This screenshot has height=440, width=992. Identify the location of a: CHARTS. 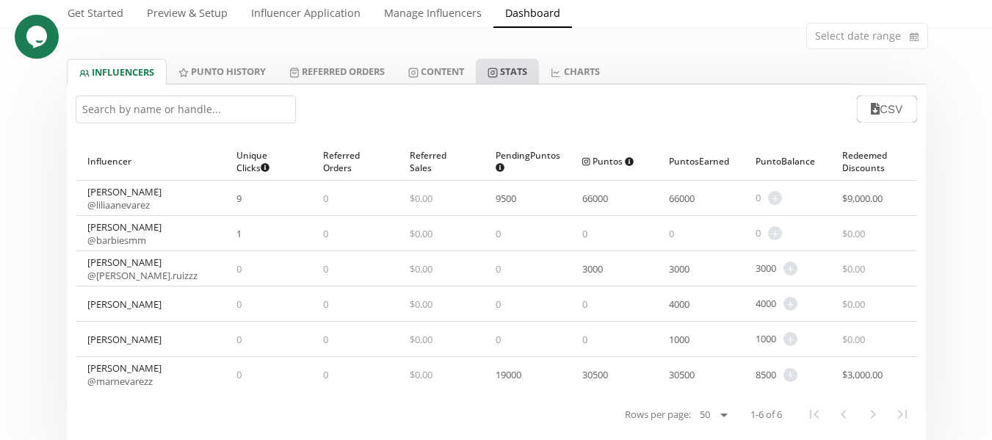
(575, 71).